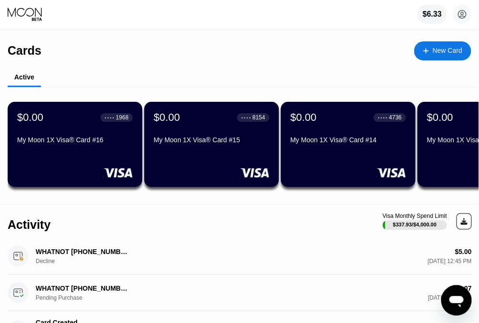  What do you see at coordinates (59, 261) in the screenshot?
I see `div: Decline` at bounding box center [59, 261].